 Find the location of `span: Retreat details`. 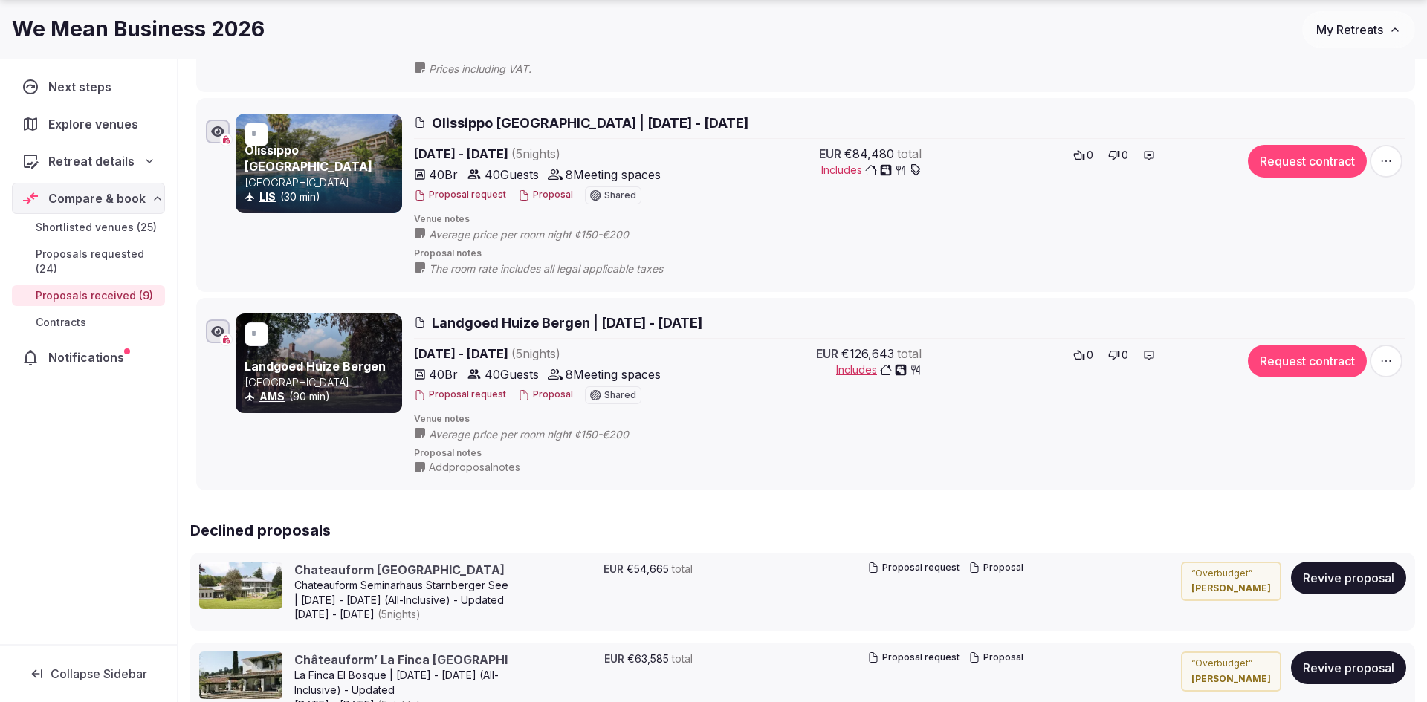

span: Retreat details is located at coordinates (91, 161).